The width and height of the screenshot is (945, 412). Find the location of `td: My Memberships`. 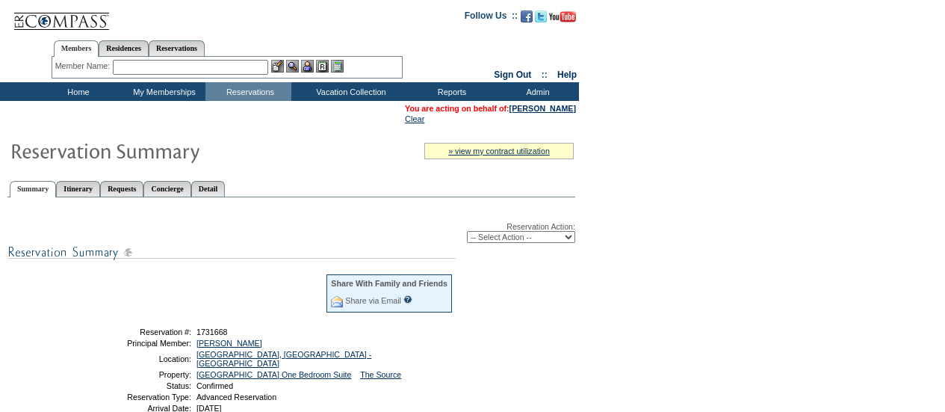

td: My Memberships is located at coordinates (162, 91).